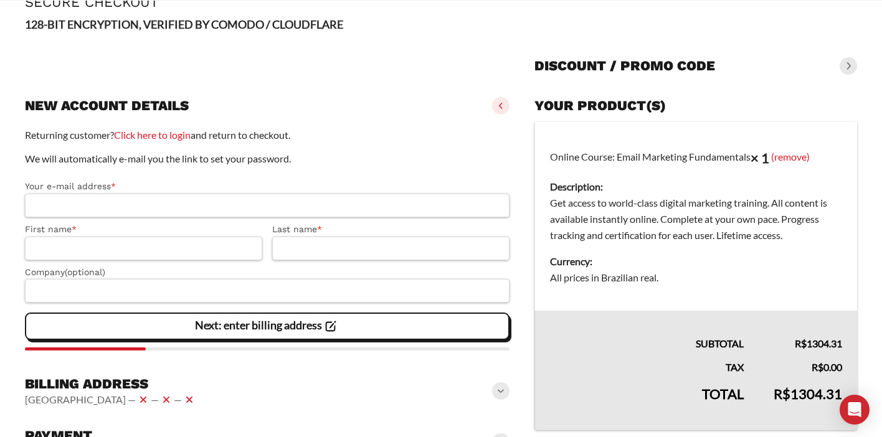  Describe the element at coordinates (267, 326) in the screenshot. I see `vaadin-button: Next: enter billing address` at that location.